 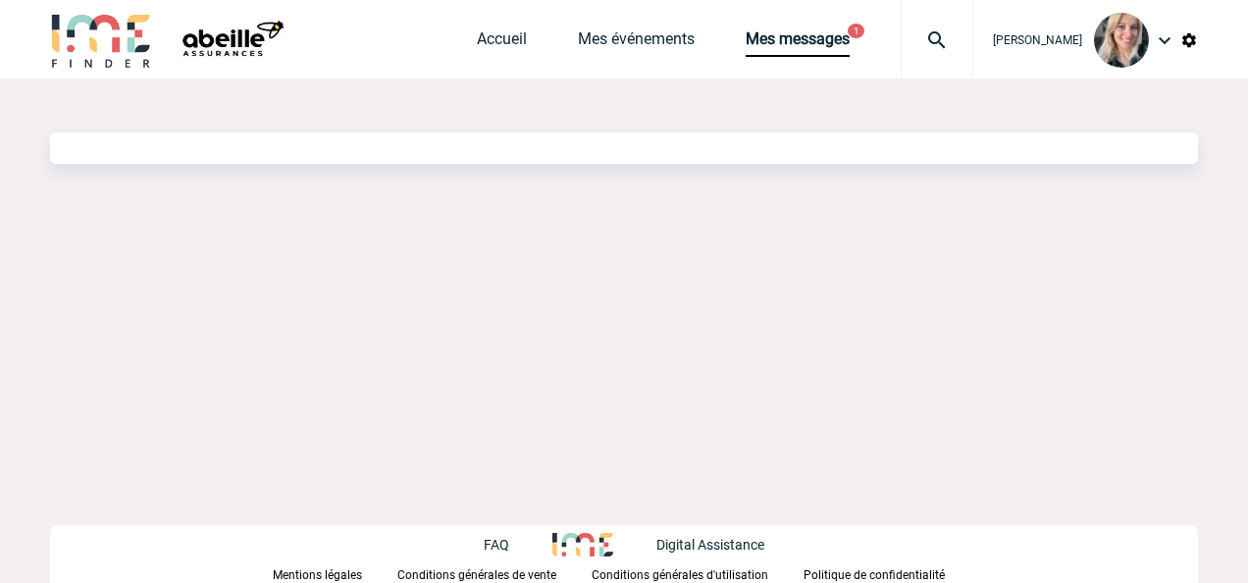 I want to click on p: Politique de confidentialité, so click(x=874, y=575).